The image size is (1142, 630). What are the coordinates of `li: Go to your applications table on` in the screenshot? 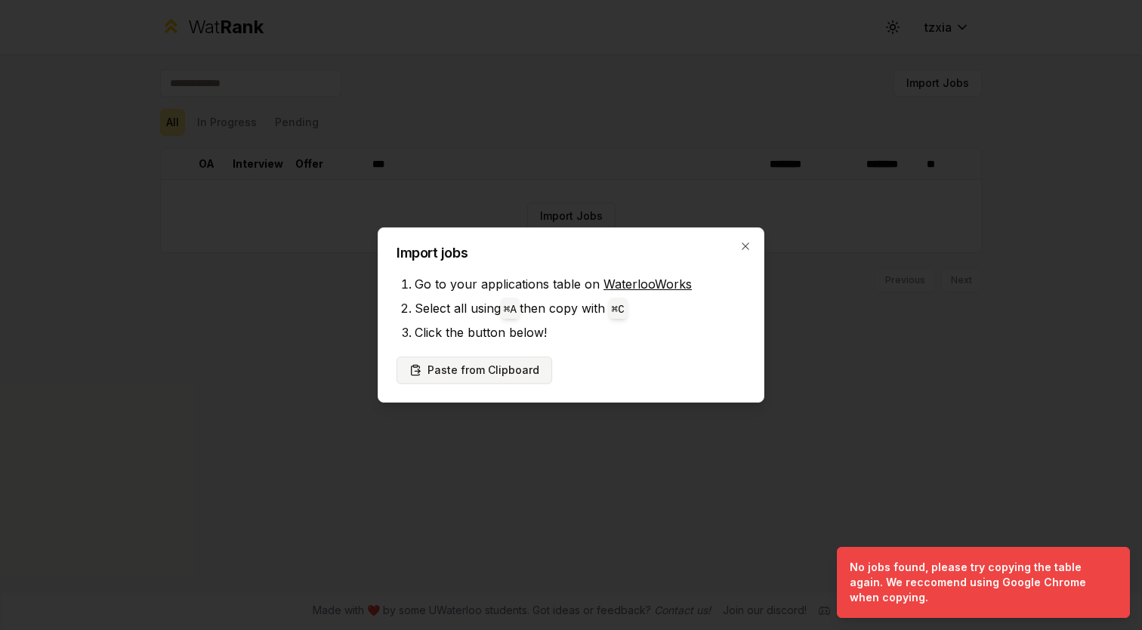 It's located at (580, 284).